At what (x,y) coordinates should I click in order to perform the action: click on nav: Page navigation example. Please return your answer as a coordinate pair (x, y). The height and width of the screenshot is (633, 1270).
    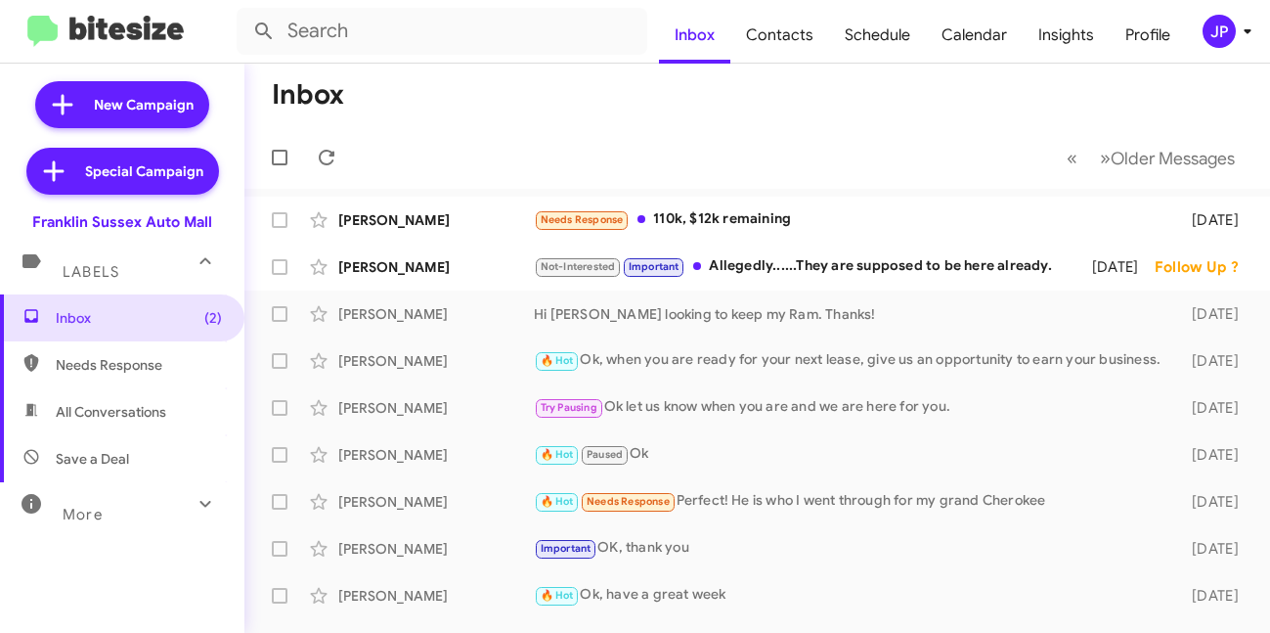
    Looking at the image, I should click on (1151, 157).